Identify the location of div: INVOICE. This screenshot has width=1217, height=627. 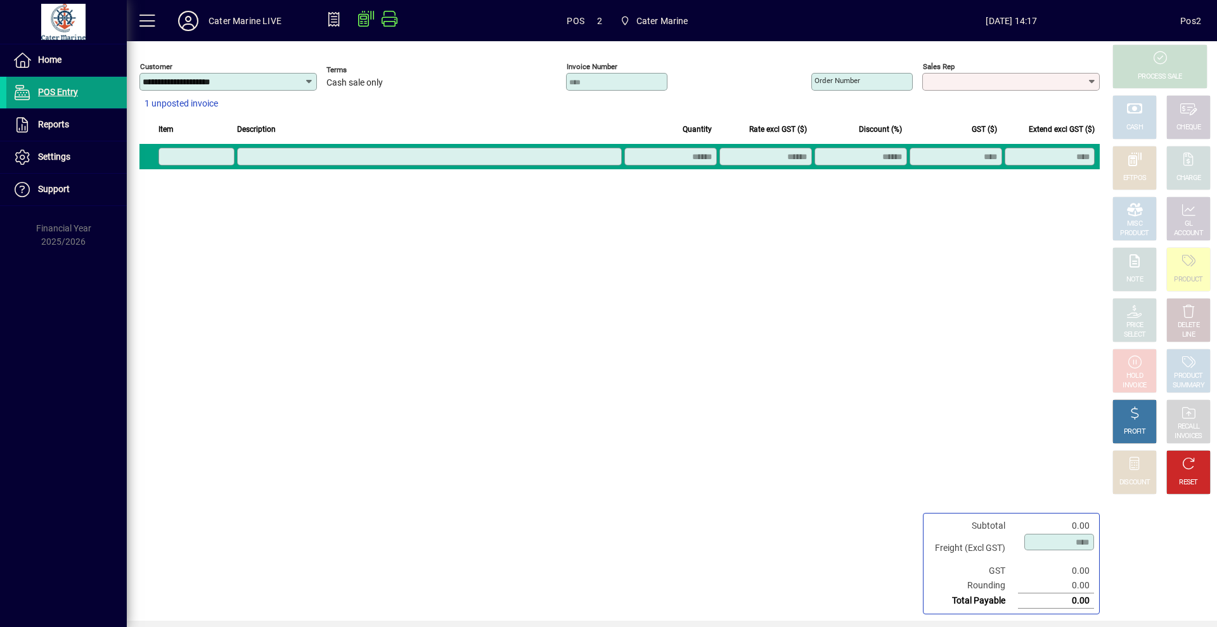
(1134, 385).